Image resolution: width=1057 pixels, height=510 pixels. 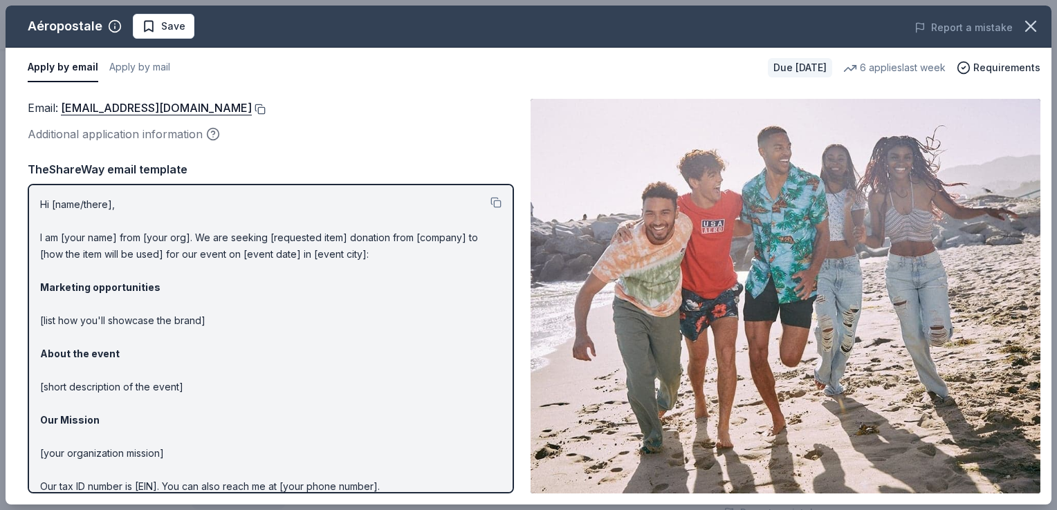 What do you see at coordinates (270, 134) in the screenshot?
I see `div: Additional application information` at bounding box center [270, 134].